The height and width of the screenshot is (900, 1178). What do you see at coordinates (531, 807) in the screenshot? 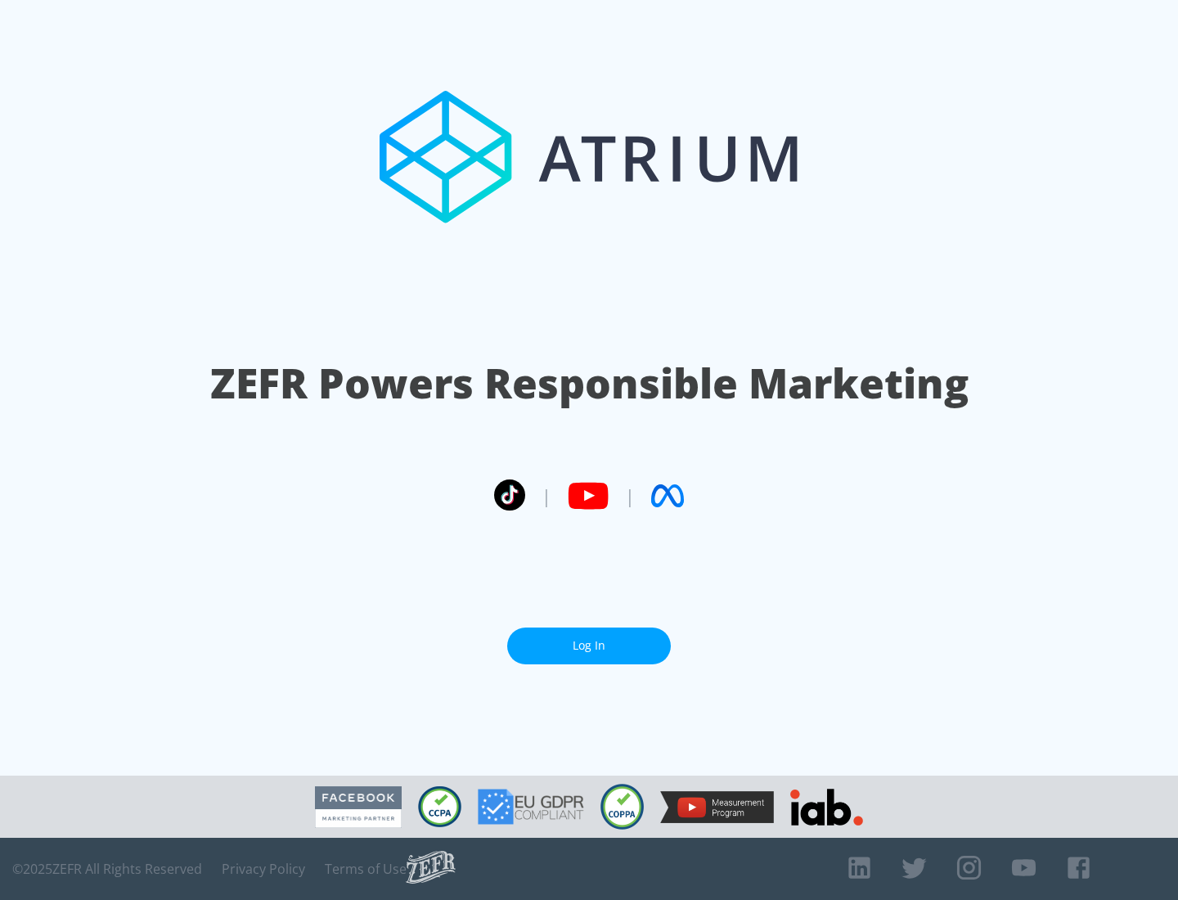
I see `img: GDPR Compliant` at bounding box center [531, 807].